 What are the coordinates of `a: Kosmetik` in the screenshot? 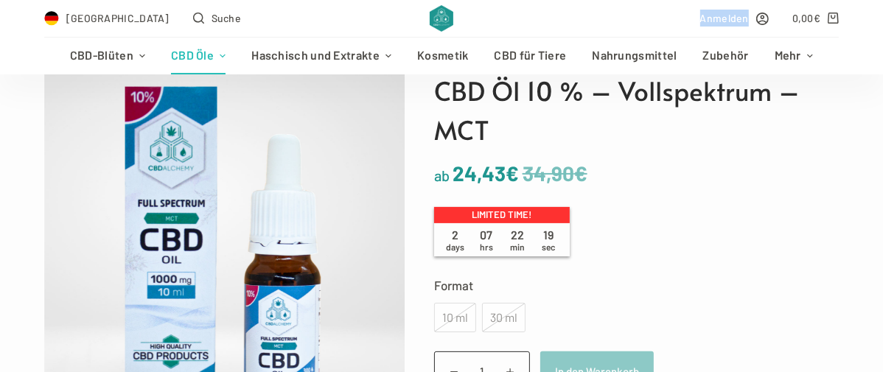 It's located at (443, 56).